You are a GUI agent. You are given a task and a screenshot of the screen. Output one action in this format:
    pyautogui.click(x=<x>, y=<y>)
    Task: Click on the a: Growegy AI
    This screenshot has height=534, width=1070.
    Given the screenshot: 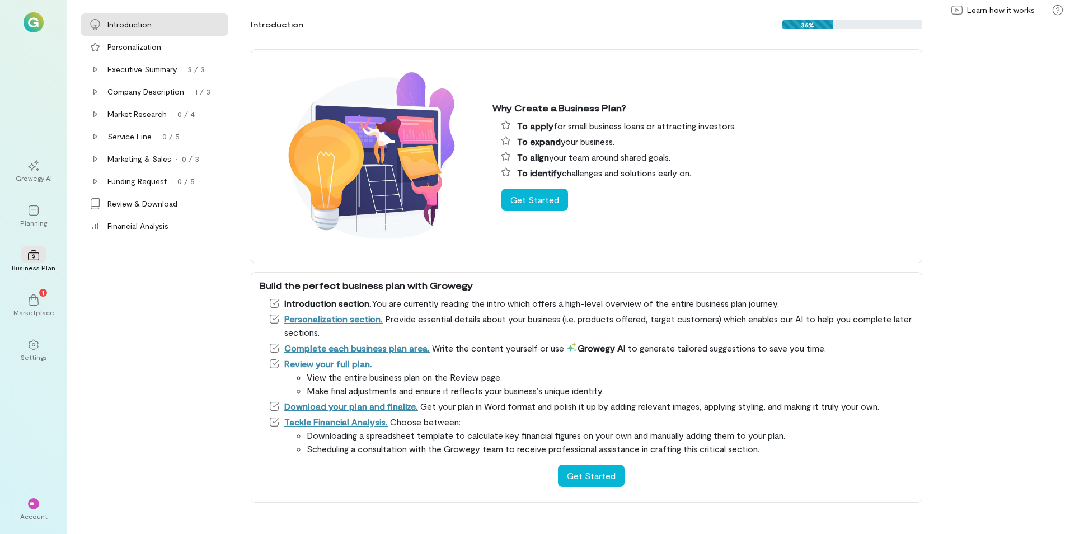 What is the action you would take?
    pyautogui.click(x=34, y=171)
    